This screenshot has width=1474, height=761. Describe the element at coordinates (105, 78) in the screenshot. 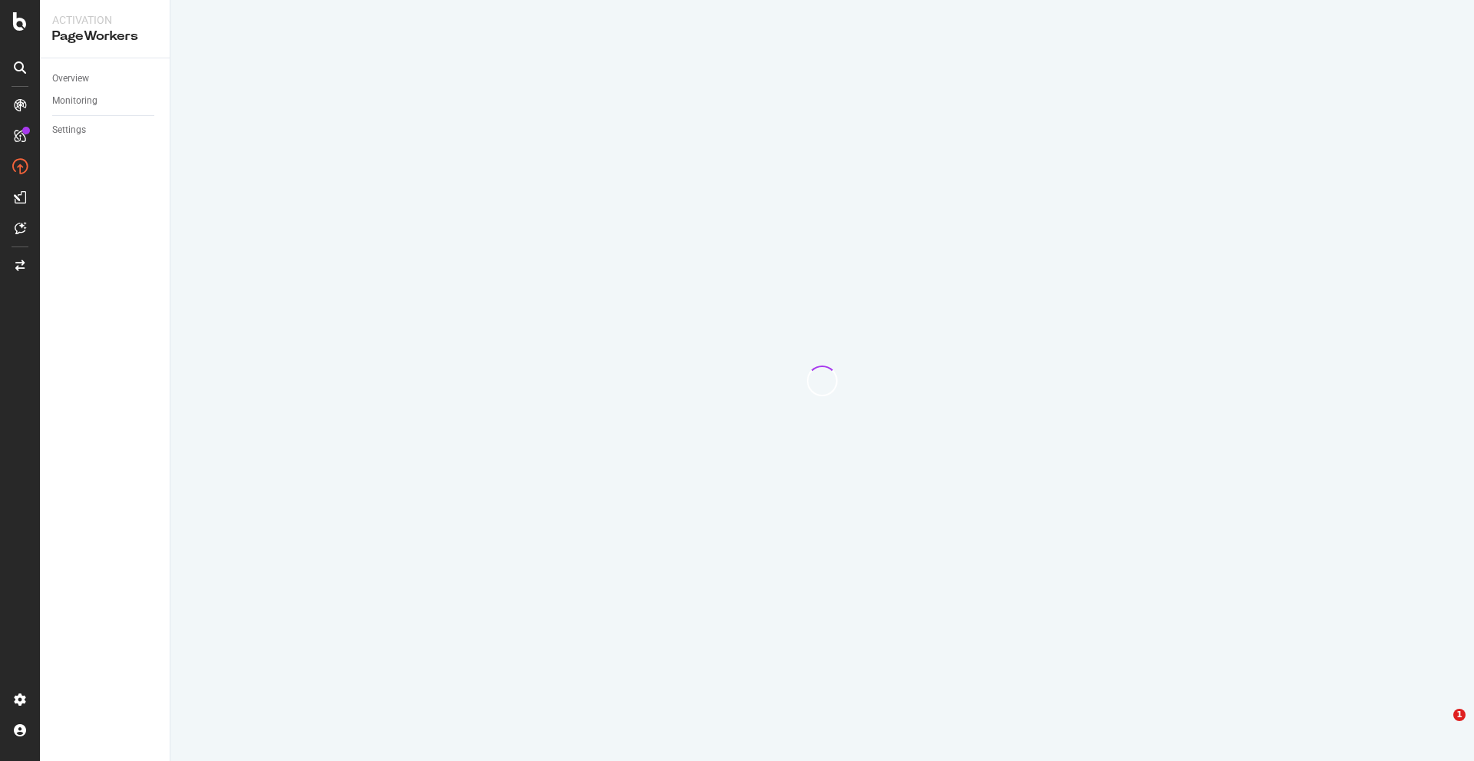

I see `a: Overview` at that location.